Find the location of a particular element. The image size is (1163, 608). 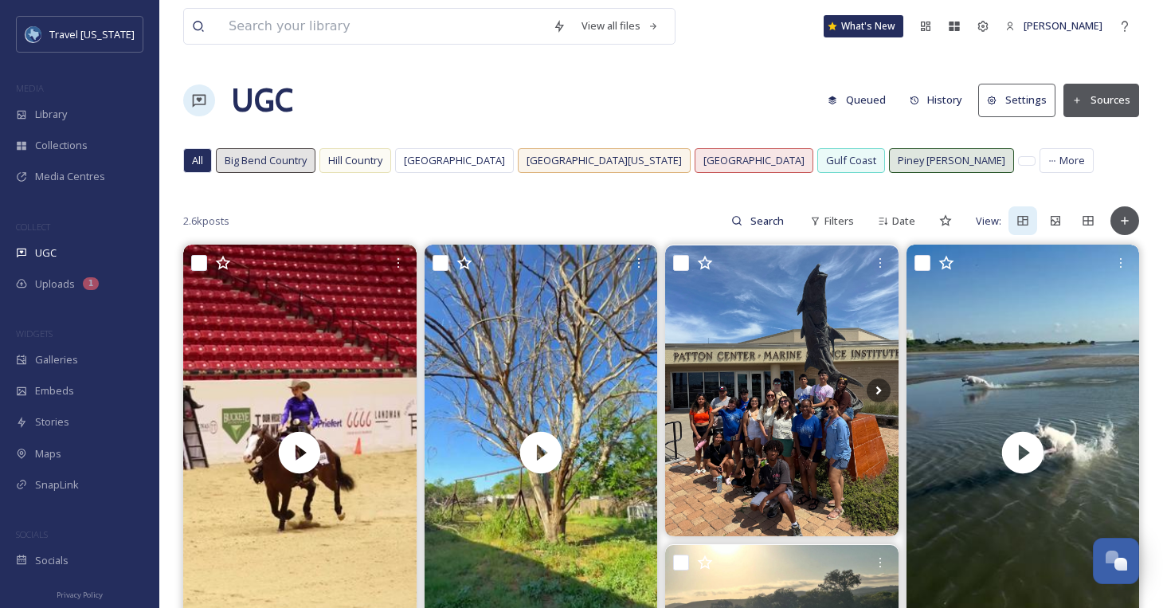

span: All is located at coordinates (198, 160).